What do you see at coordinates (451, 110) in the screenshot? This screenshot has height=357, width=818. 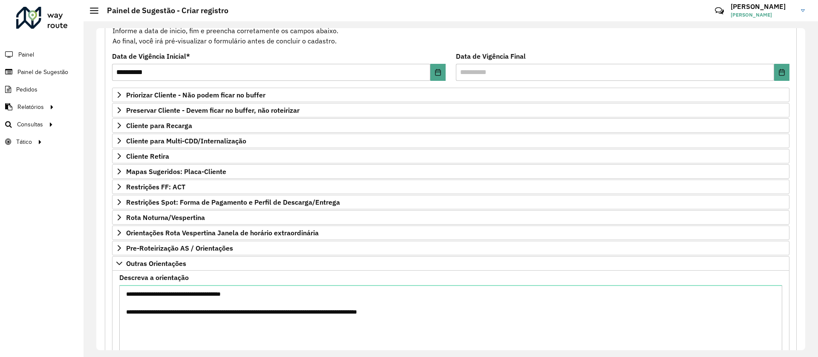 I see `a: Preservar Cliente - Devem ficar no buffer, não roteirizar` at bounding box center [451, 110].